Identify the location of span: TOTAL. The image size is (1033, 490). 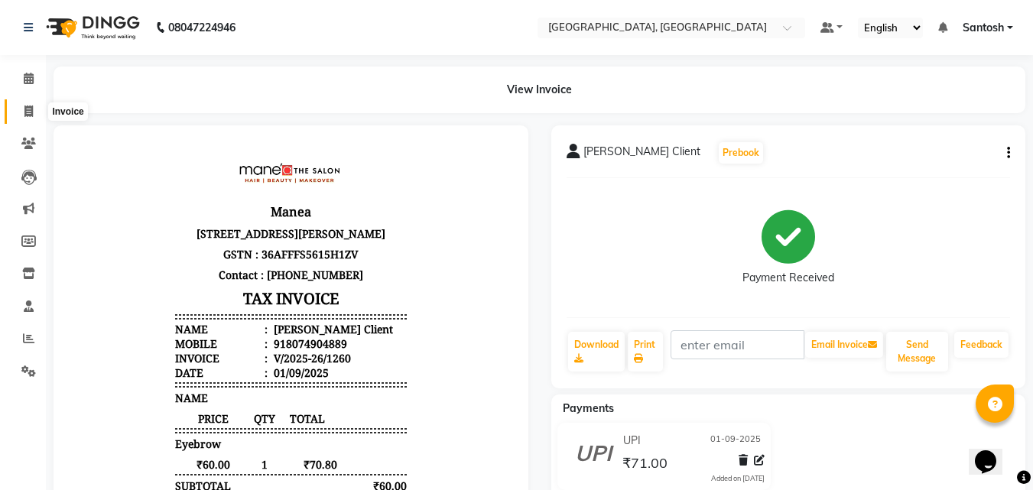
(238, 277).